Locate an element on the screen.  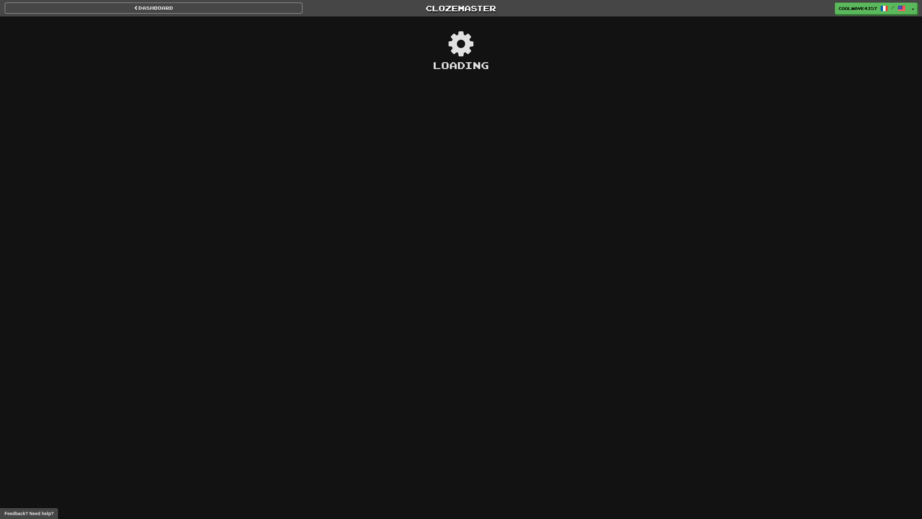
a: CoolWave4357 / is located at coordinates (872, 8).